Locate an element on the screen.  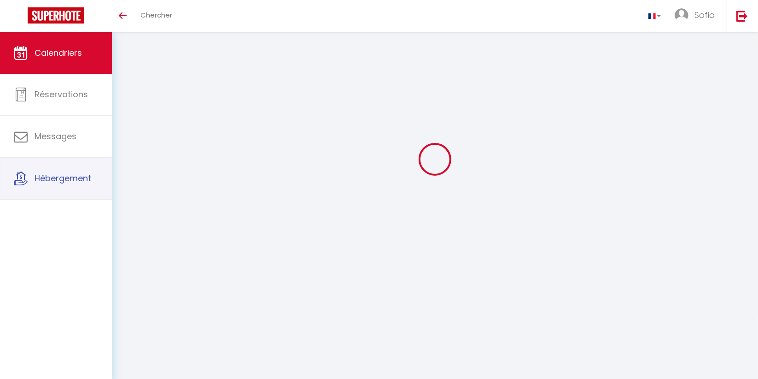
span: Calendriers is located at coordinates (58, 52).